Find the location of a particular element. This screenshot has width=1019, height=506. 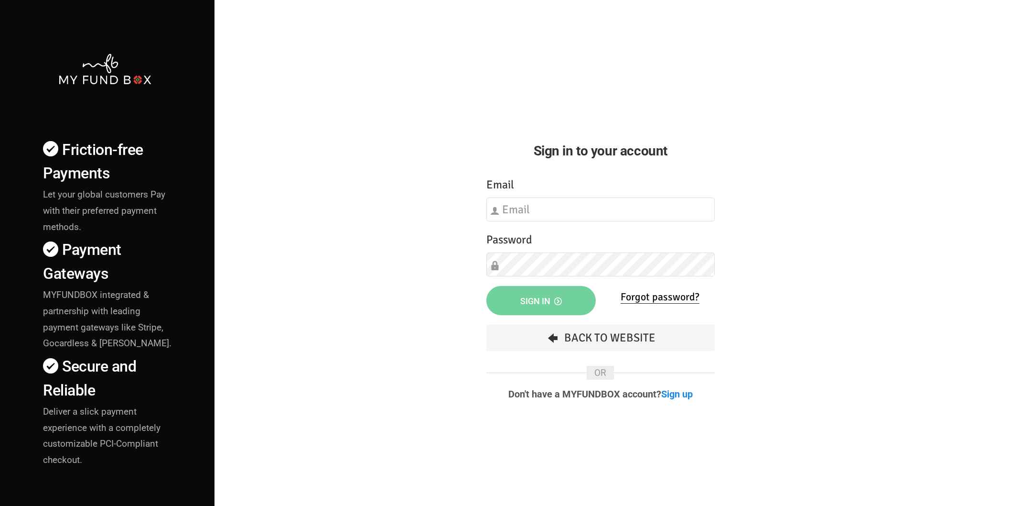

img: mfbwhite.png is located at coordinates (105, 69).